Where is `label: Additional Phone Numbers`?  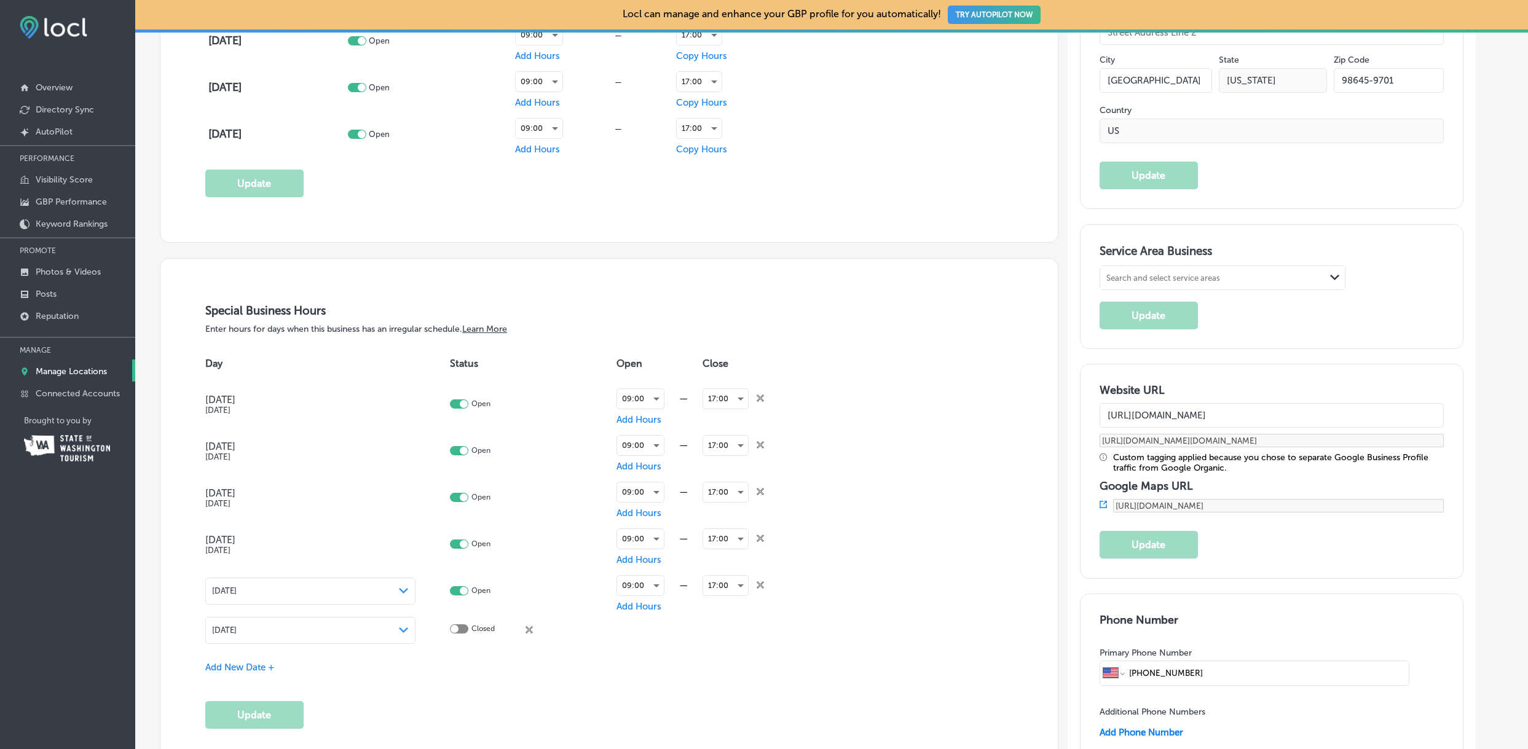
label: Additional Phone Numbers is located at coordinates (1152, 712).